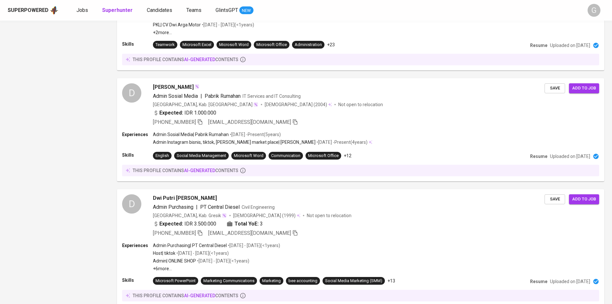 Image resolution: width=612 pixels, height=304 pixels. Describe the element at coordinates (190, 245) in the screenshot. I see `p: Admin Purchasing | PT Central Diesel` at that location.